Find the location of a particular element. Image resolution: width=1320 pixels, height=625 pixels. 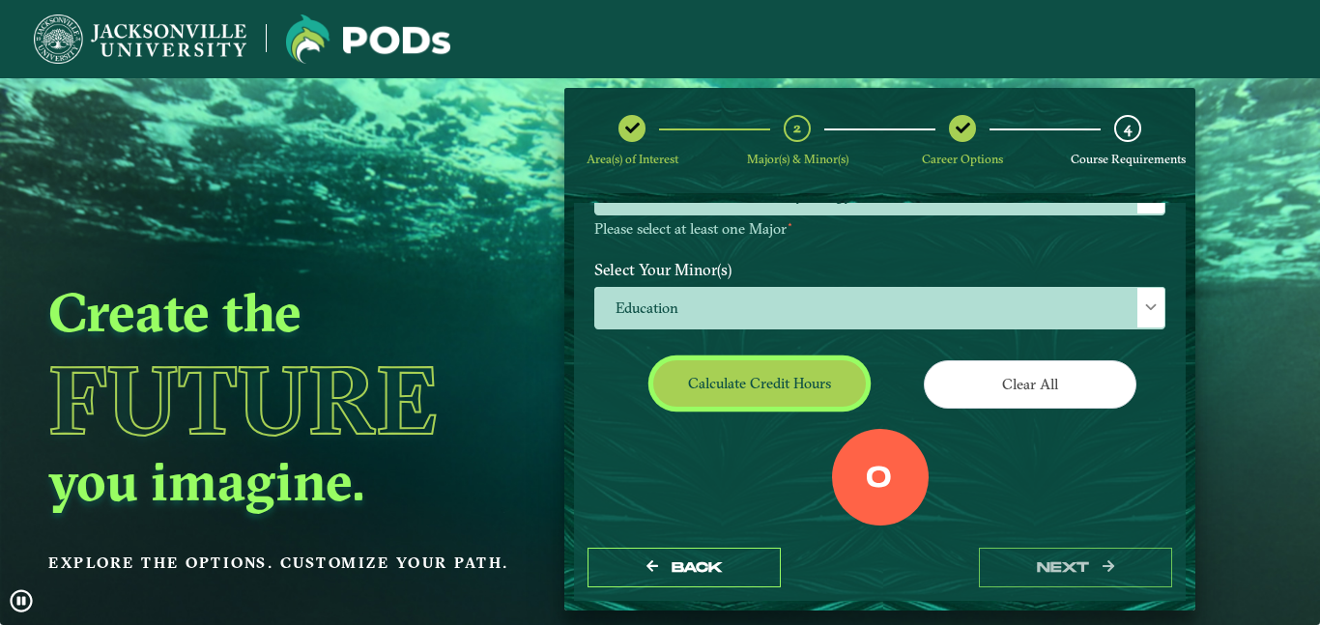

p: Explore the options. Customize your path. is located at coordinates (283, 563).